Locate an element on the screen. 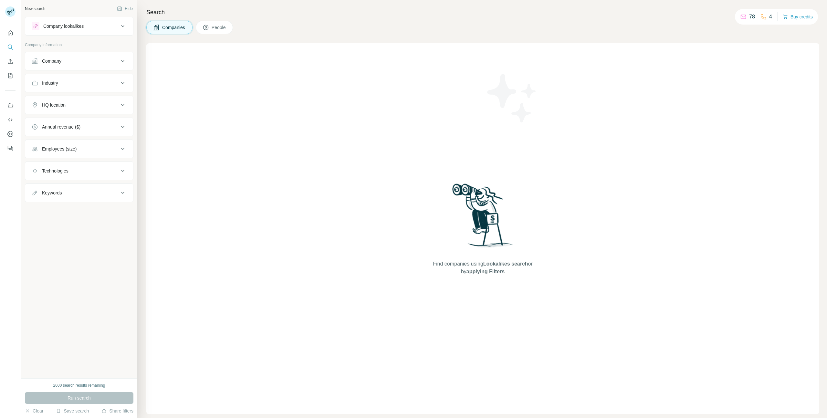  button: Use Surfe on LinkedIn is located at coordinates (10, 106).